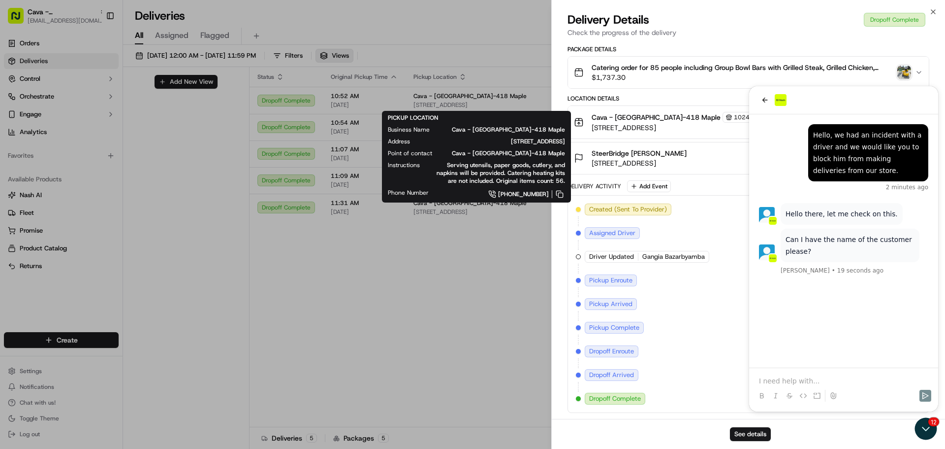 This screenshot has width=945, height=449. Describe the element at coordinates (614, 327) in the screenshot. I see `span: Pickup Complete` at that location.